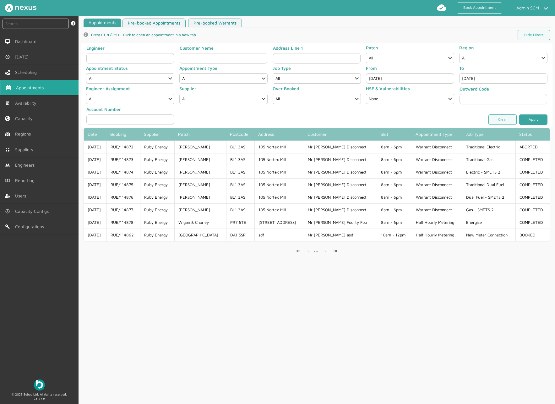 Image resolution: width=555 pixels, height=404 pixels. Describe the element at coordinates (26, 165) in the screenshot. I see `span: Engineers` at that location.